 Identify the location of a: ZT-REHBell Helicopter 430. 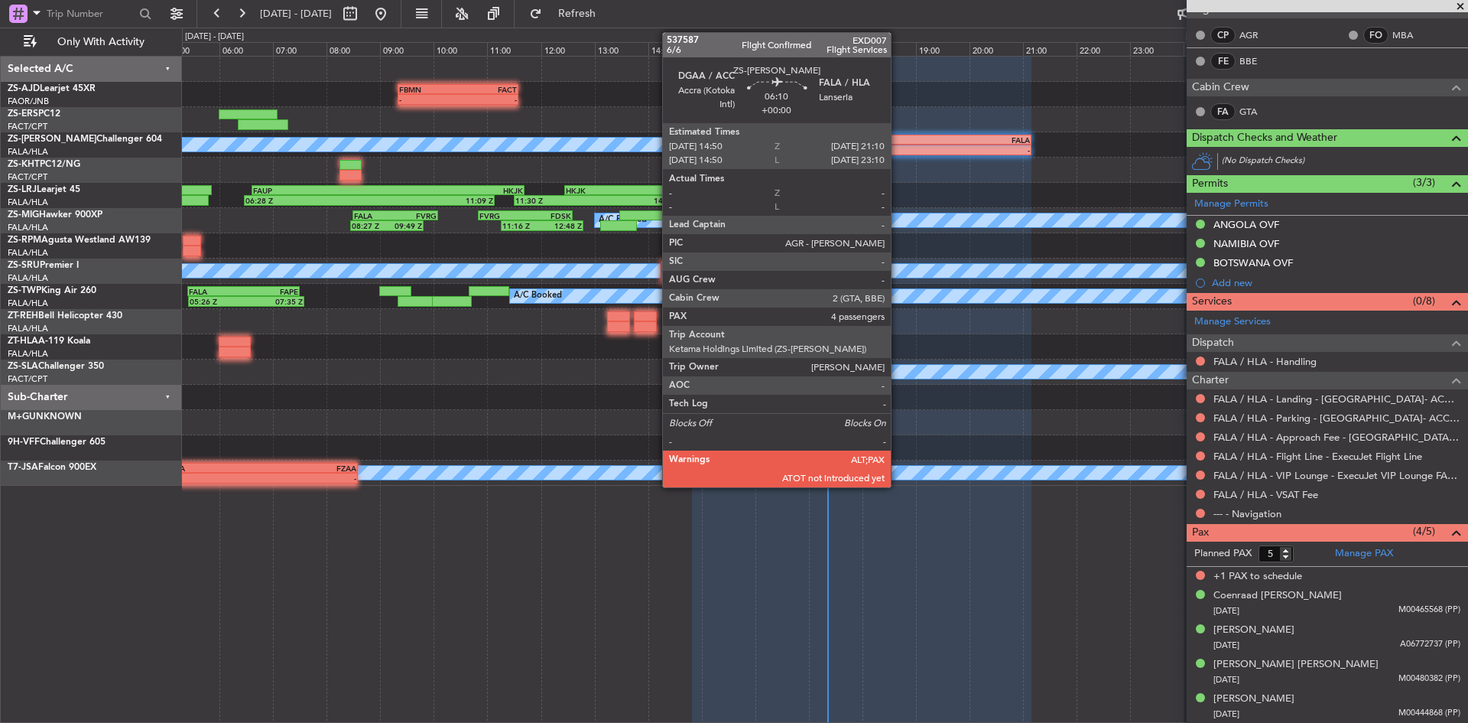
(65, 316).